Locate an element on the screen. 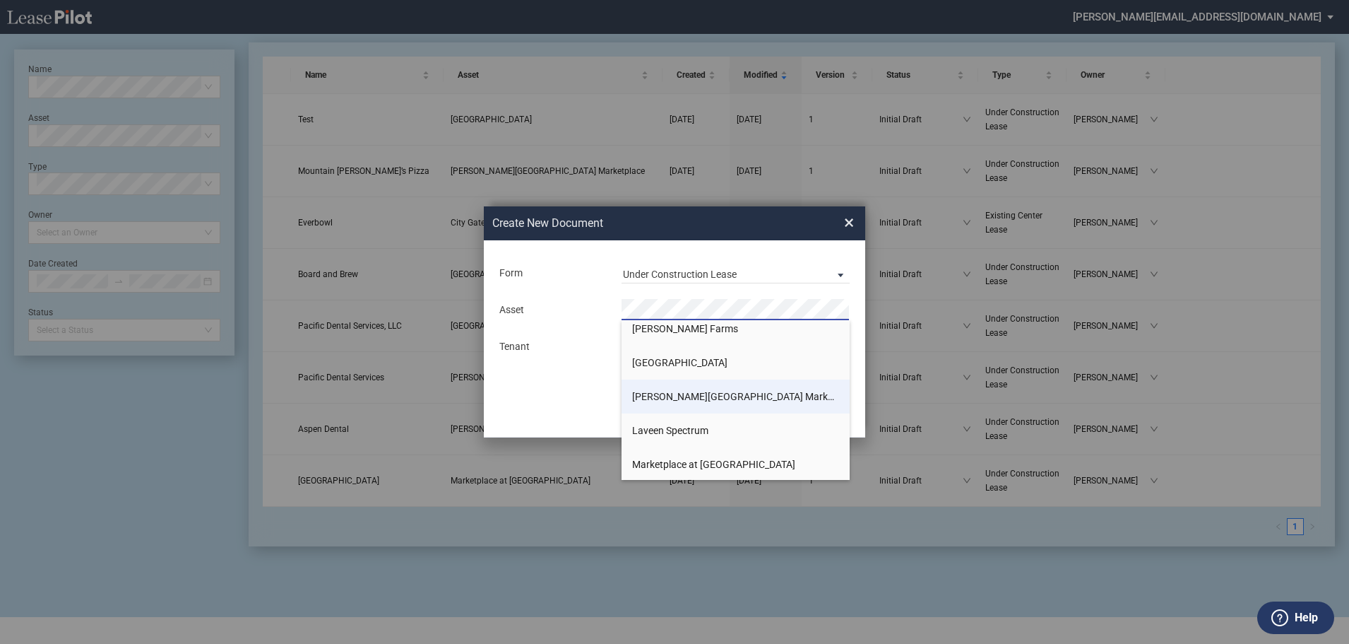  md-dialog: Create New ... is located at coordinates (675, 322).